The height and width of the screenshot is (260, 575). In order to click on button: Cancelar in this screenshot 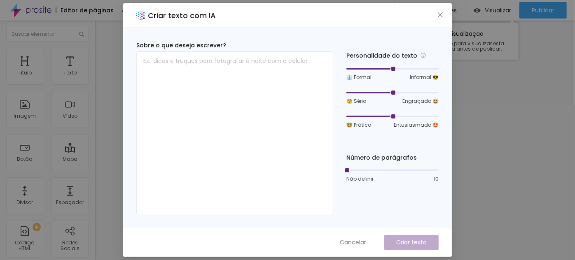, I will do `click(353, 243)`.